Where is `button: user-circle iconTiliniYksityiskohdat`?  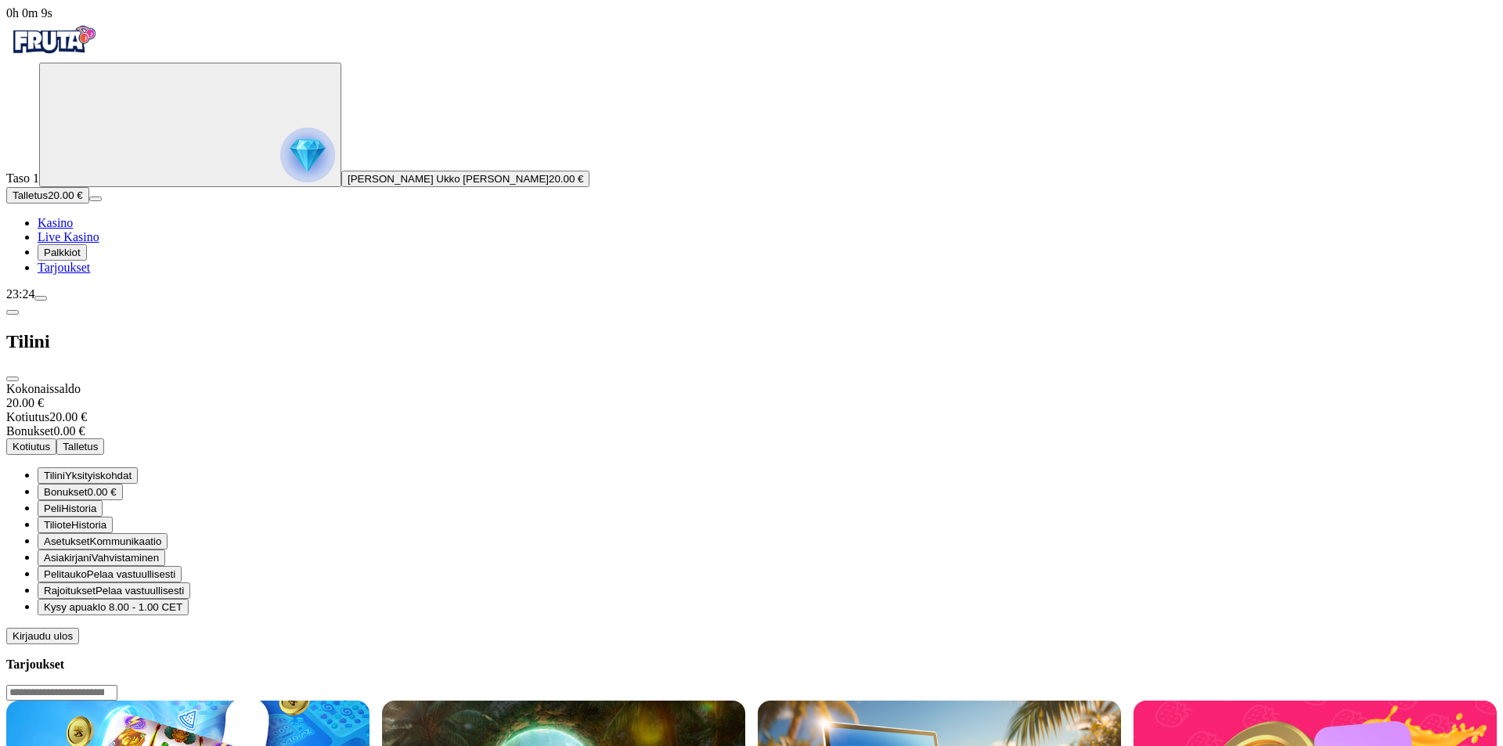 button: user-circle iconTiliniYksityiskohdat is located at coordinates (88, 475).